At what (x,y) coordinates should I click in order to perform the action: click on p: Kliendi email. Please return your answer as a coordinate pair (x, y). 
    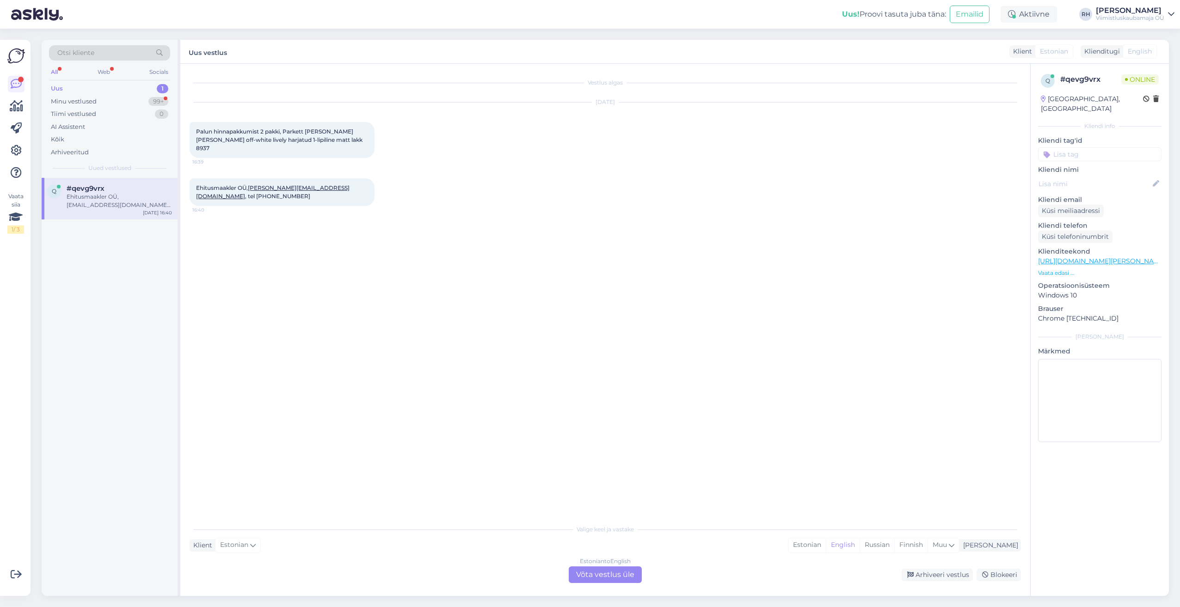
    Looking at the image, I should click on (1099, 200).